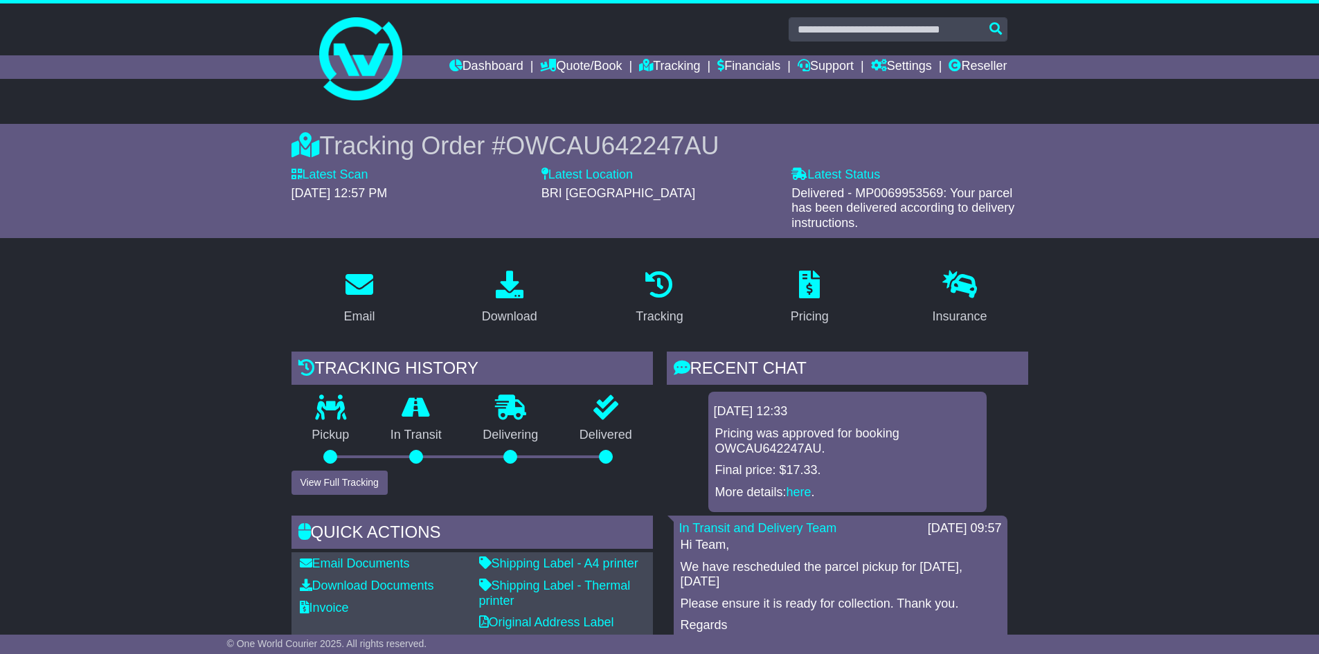 This screenshot has width=1319, height=654. I want to click on p: In Transit, so click(416, 435).